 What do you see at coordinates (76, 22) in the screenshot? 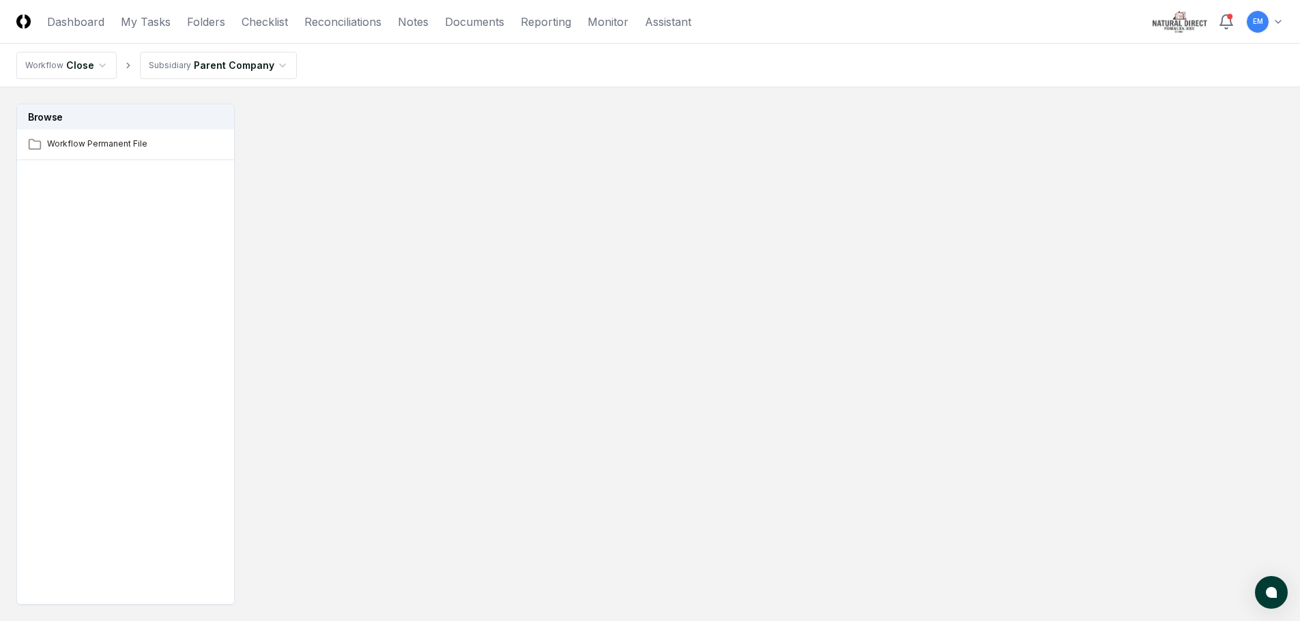
I see `a: Dashboard` at bounding box center [76, 22].